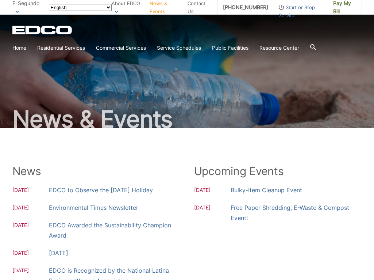 This screenshot has height=280, width=374. I want to click on a: Residential Services, so click(61, 48).